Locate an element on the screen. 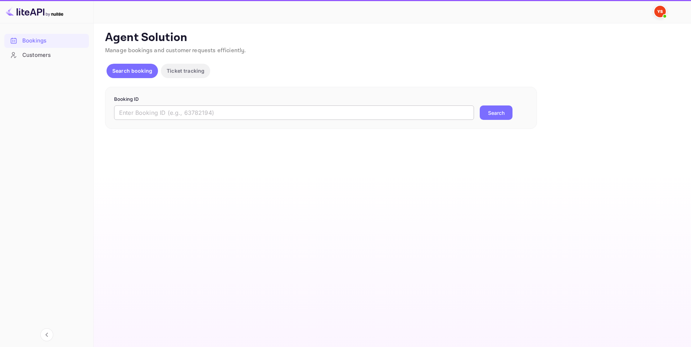 This screenshot has height=347, width=691. p: Ticket tracking is located at coordinates (185, 71).